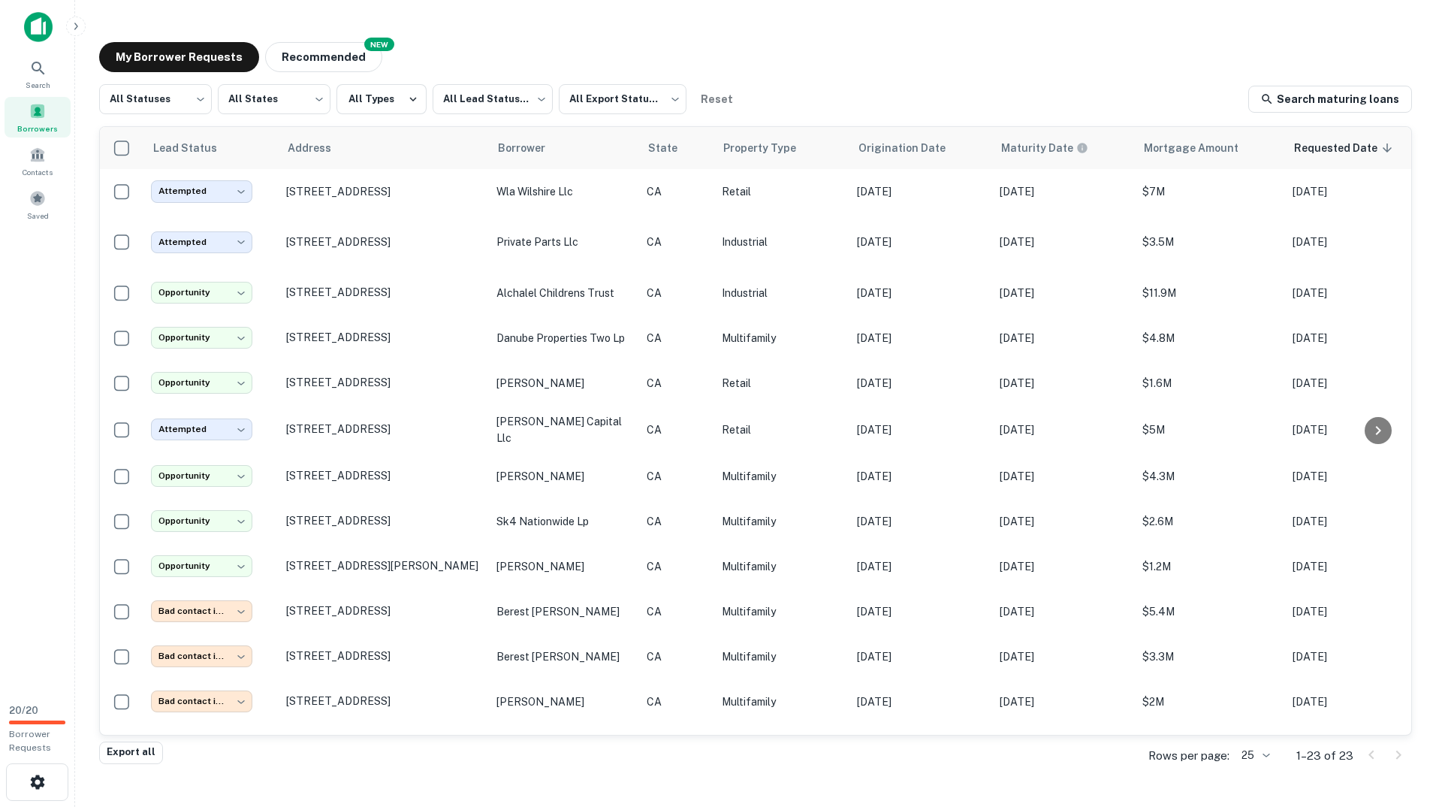 This screenshot has height=807, width=1436. I want to click on th: State, so click(677, 148).